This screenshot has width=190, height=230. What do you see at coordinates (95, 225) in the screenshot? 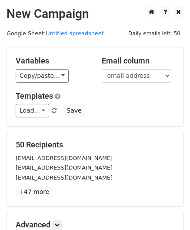
I see `h5: Advanced` at bounding box center [95, 225].